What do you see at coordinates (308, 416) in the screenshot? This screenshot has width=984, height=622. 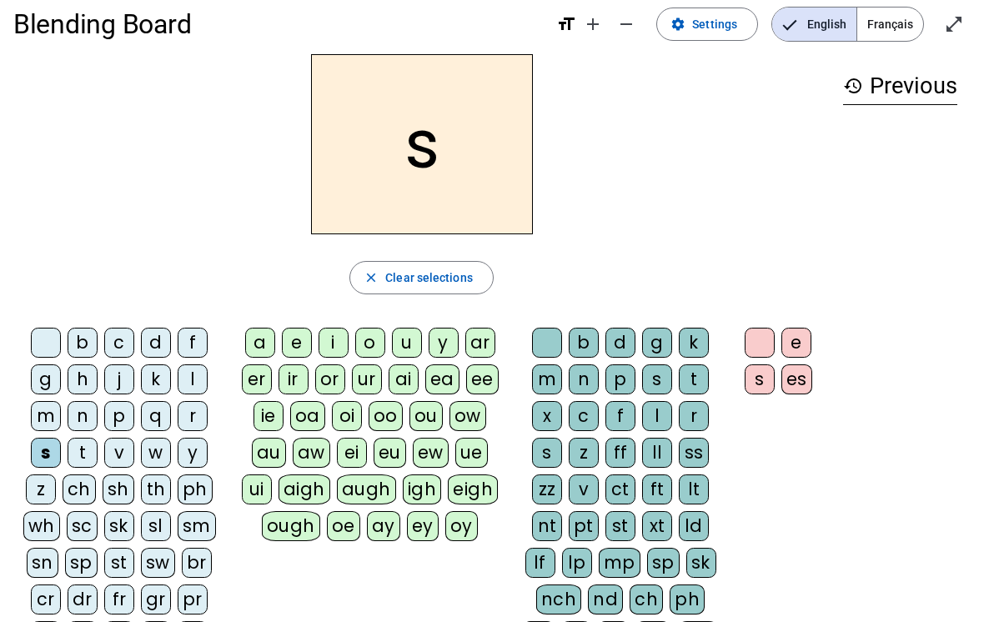 I see `div: oa` at bounding box center [308, 416].